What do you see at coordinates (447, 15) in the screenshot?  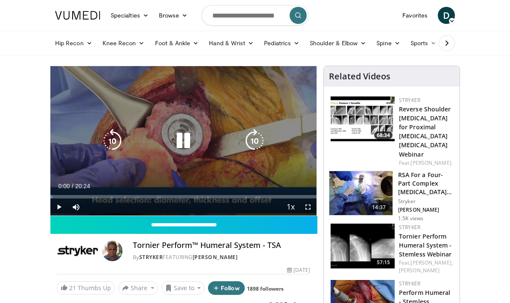 I see `span: D` at bounding box center [447, 15].